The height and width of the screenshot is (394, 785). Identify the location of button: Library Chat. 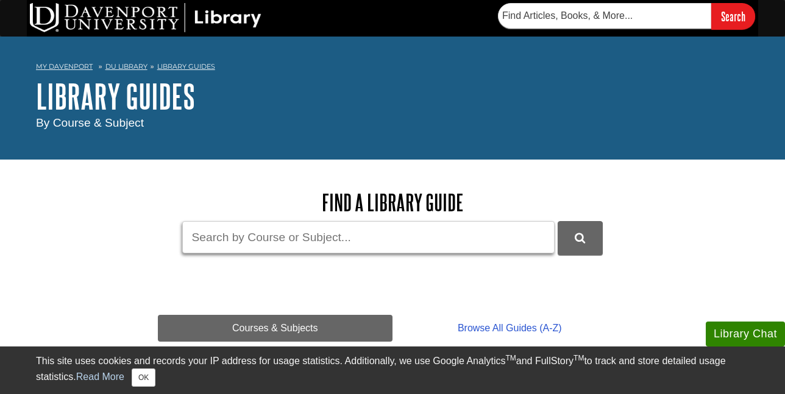
(746, 334).